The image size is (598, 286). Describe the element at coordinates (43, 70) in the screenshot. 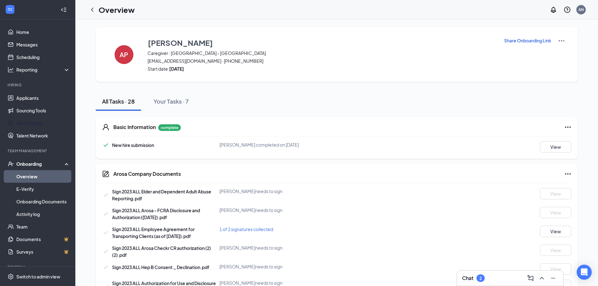

I see `div: Reporting` at that location.